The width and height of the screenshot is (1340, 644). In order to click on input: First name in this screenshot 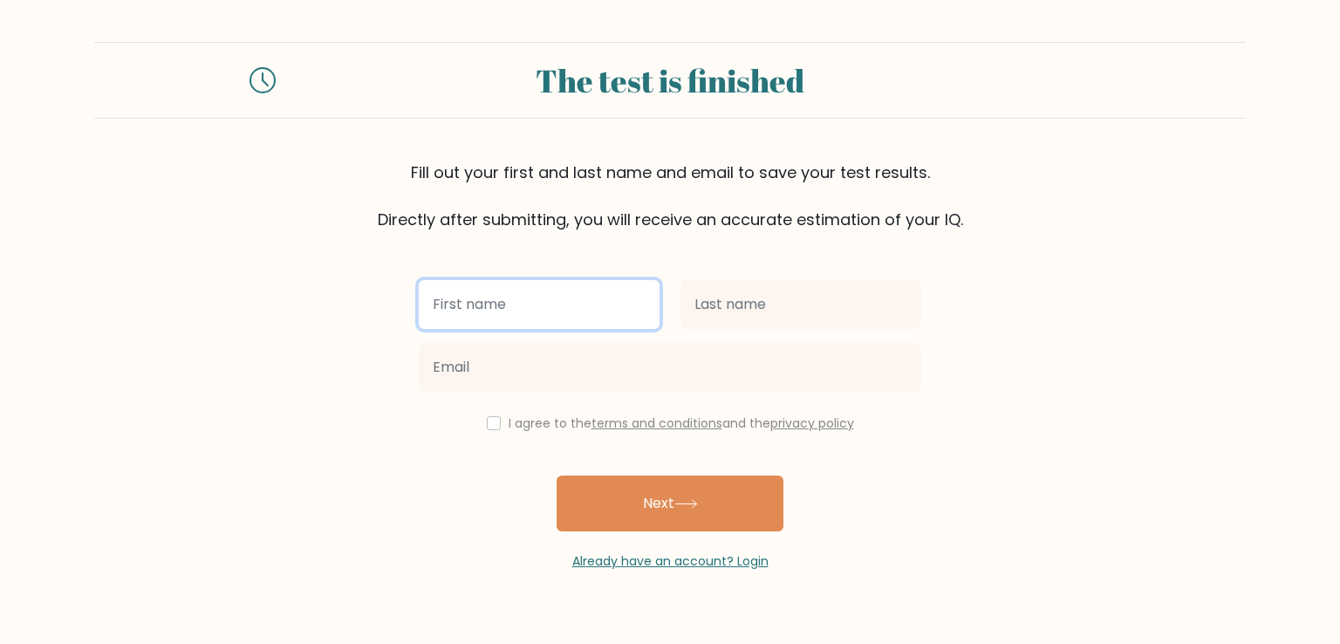, I will do `click(539, 304)`.